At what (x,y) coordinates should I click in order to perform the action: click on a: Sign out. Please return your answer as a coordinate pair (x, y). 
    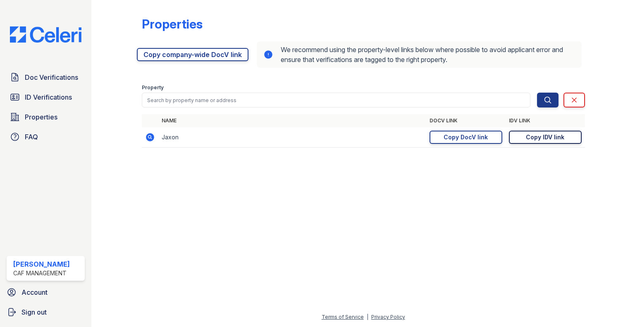
    Looking at the image, I should click on (45, 312).